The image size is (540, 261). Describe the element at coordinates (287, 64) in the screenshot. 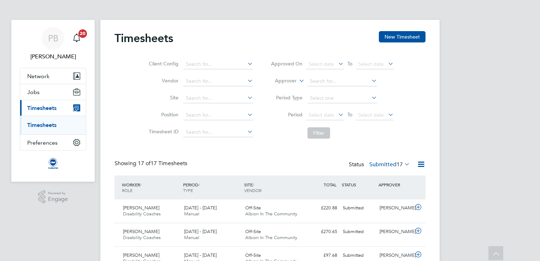

I see `label: Approved On` at that location.